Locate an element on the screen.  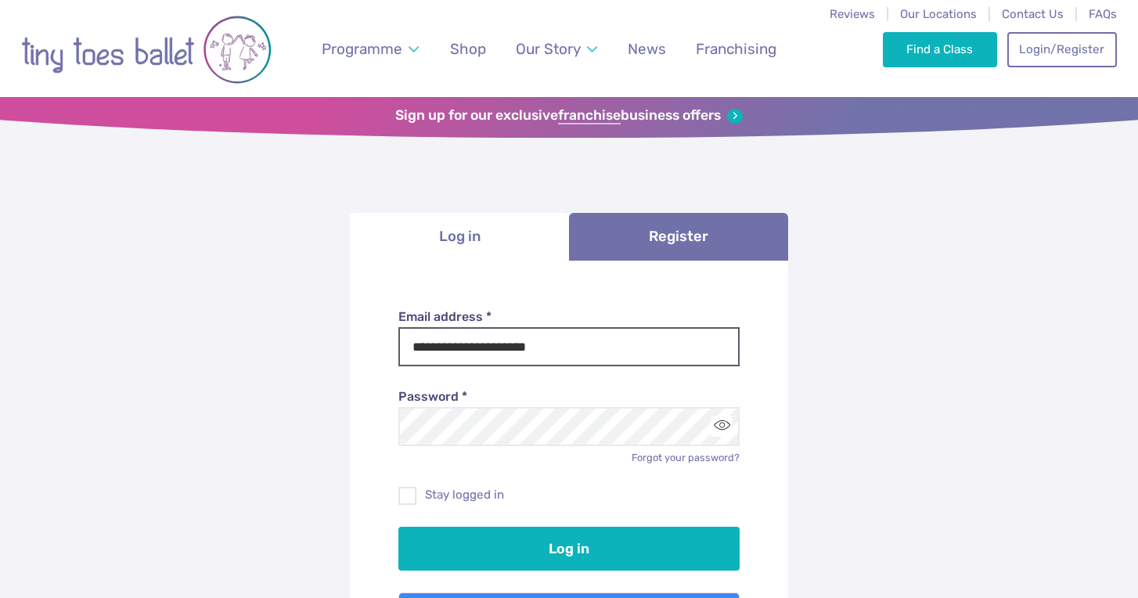
a: Shop is located at coordinates (468, 49).